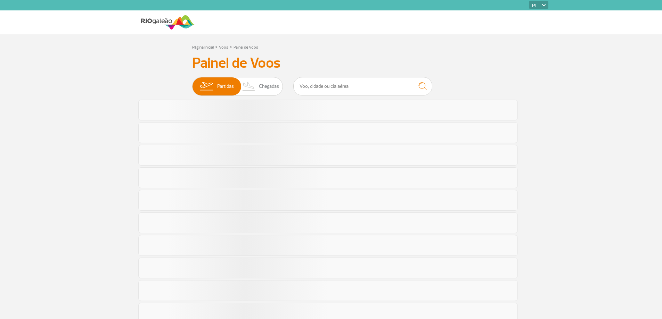 The width and height of the screenshot is (662, 319). I want to click on a: Painel de Voos, so click(246, 47).